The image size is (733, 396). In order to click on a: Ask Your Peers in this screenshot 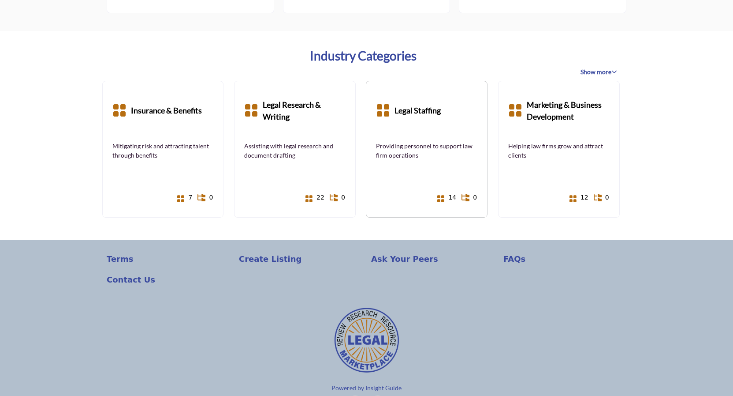, I will do `click(433, 258)`.